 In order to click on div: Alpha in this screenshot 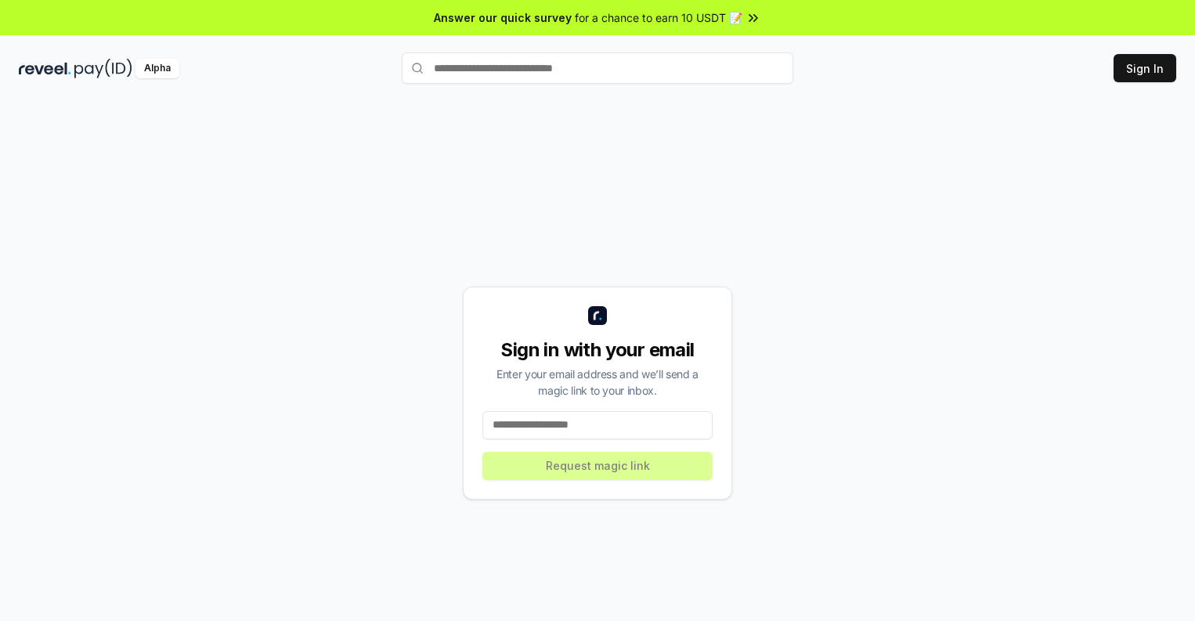, I will do `click(157, 68)`.